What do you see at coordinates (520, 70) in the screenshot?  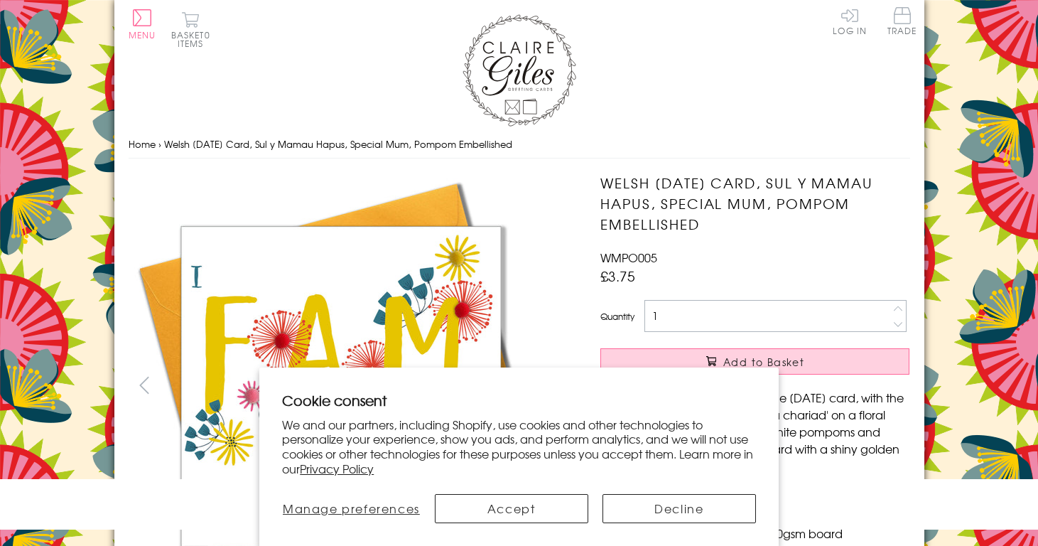 I see `img: Claire Giles Greetings Cards` at bounding box center [520, 70].